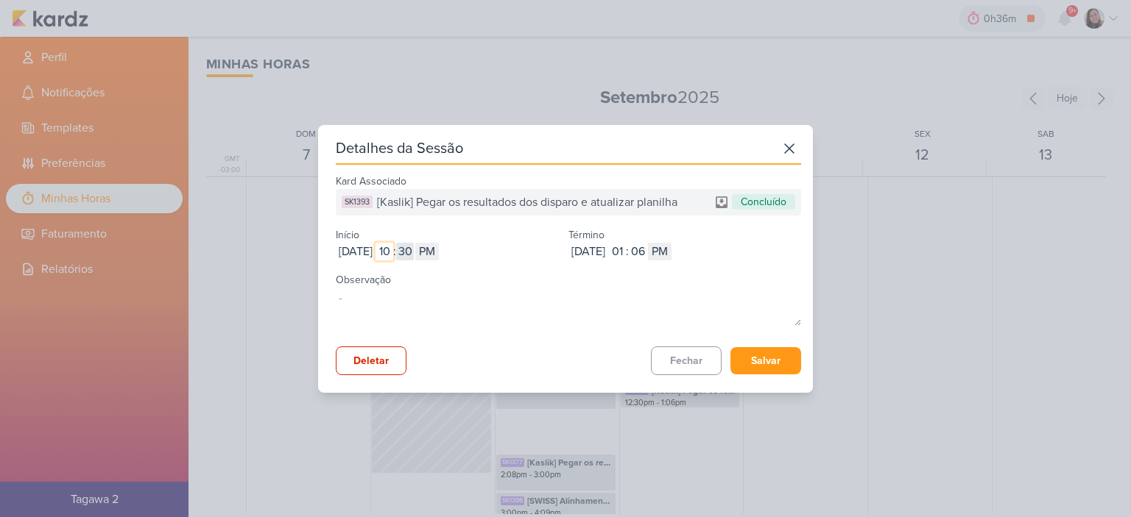 This screenshot has width=1131, height=517. Describe the element at coordinates (765, 361) in the screenshot. I see `button: Salvar` at that location.